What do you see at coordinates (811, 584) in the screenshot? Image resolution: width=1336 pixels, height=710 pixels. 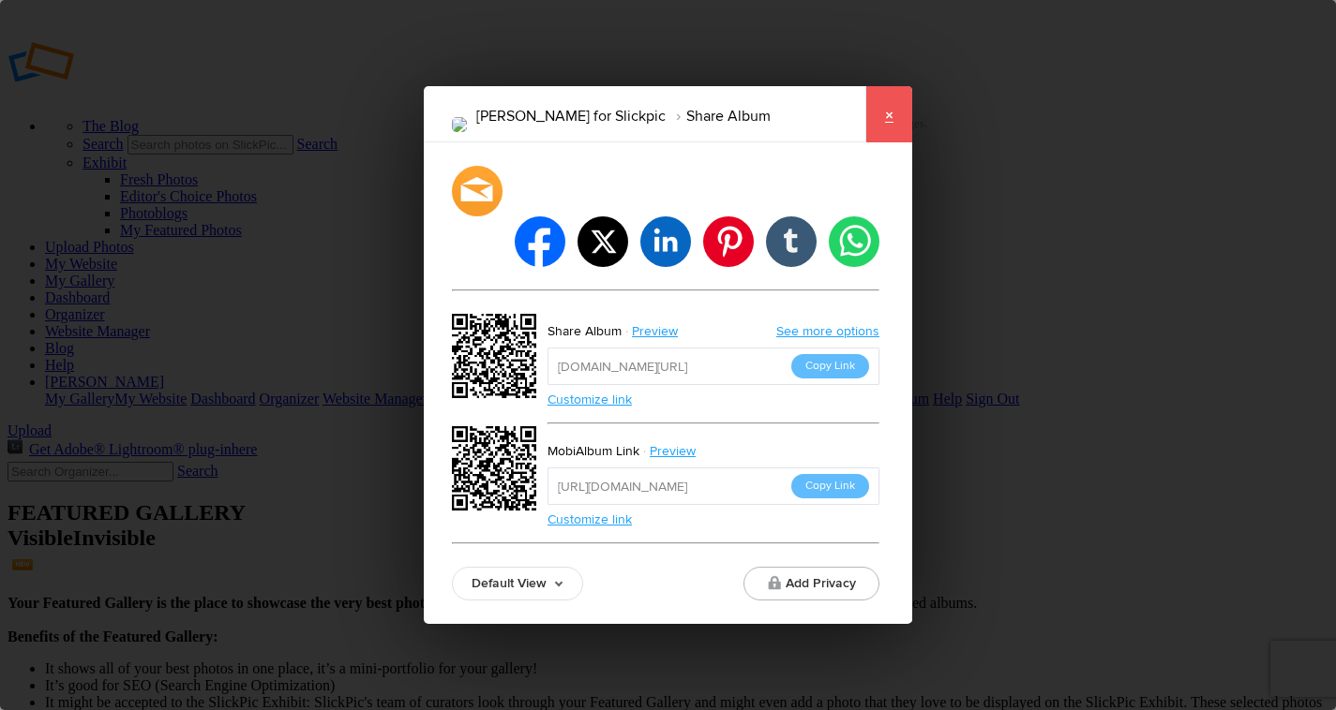 I see `button: Add Privacy` at bounding box center [811, 584].